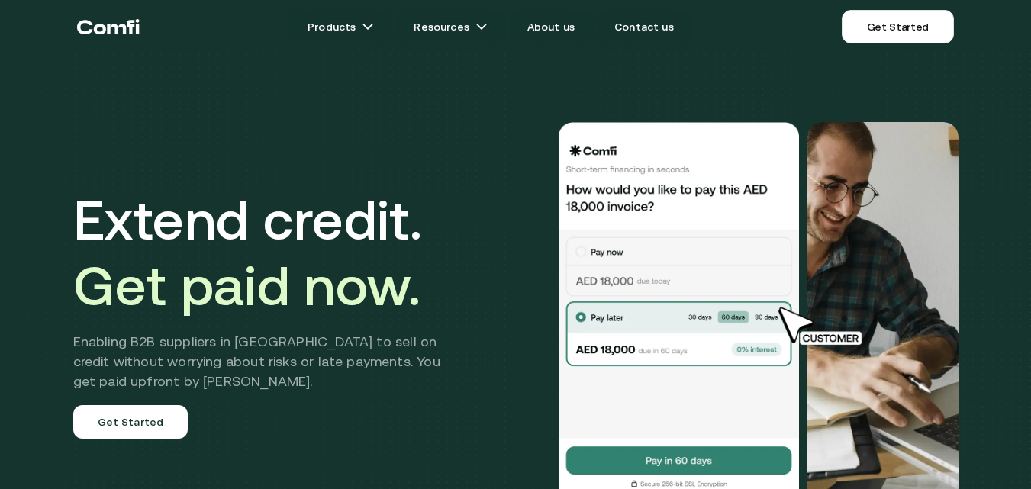 This screenshot has height=489, width=1031. What do you see at coordinates (108, 27) in the screenshot?
I see `a: Return to the top of the Comfi home page` at bounding box center [108, 27].